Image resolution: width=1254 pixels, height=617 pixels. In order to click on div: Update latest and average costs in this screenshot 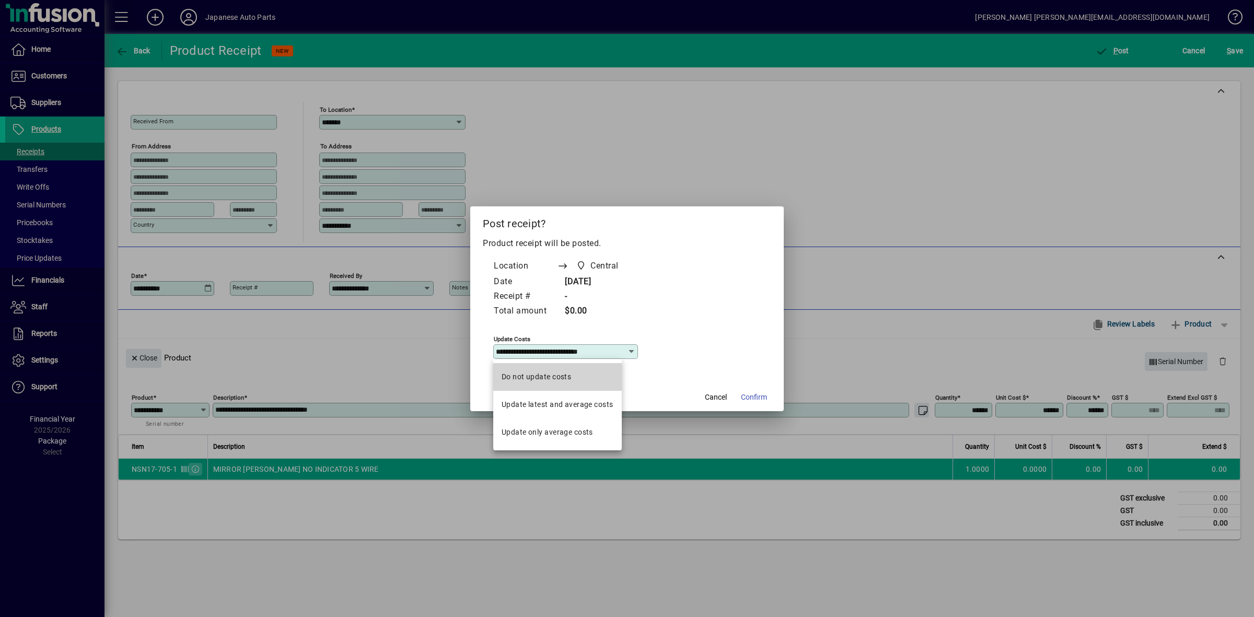, I will do `click(557, 404)`.